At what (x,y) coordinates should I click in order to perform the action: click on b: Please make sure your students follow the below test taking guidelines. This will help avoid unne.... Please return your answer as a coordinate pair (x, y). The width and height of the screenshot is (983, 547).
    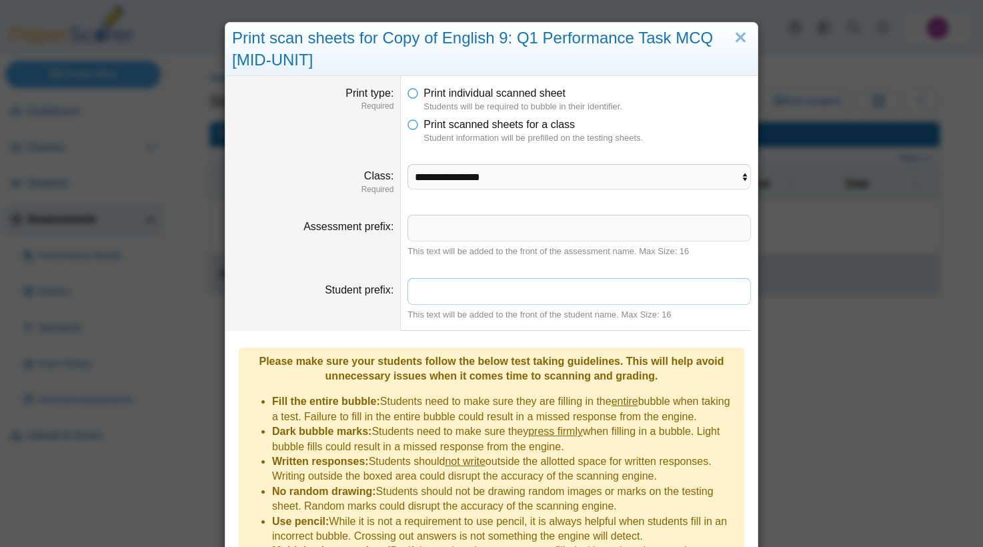
    Looking at the image, I should click on (491, 368).